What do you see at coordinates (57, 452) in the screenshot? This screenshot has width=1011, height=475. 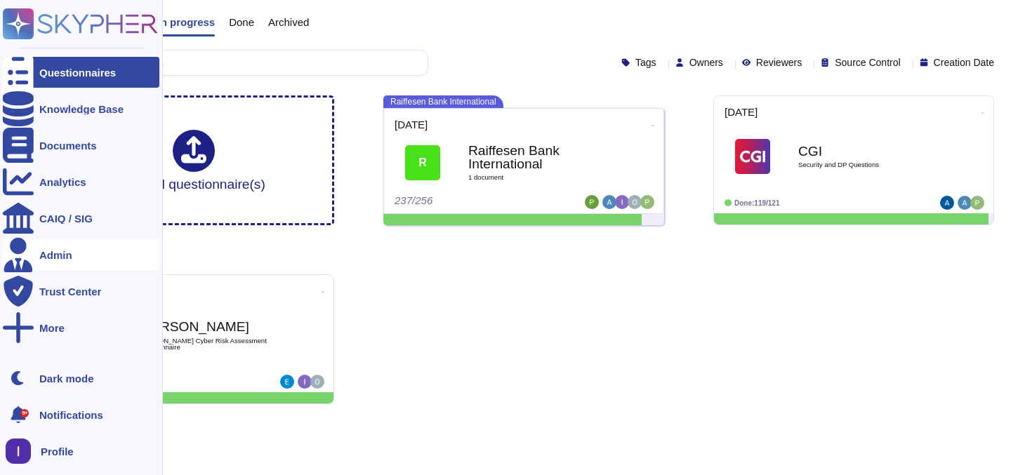 I see `span: Profile` at bounding box center [57, 452].